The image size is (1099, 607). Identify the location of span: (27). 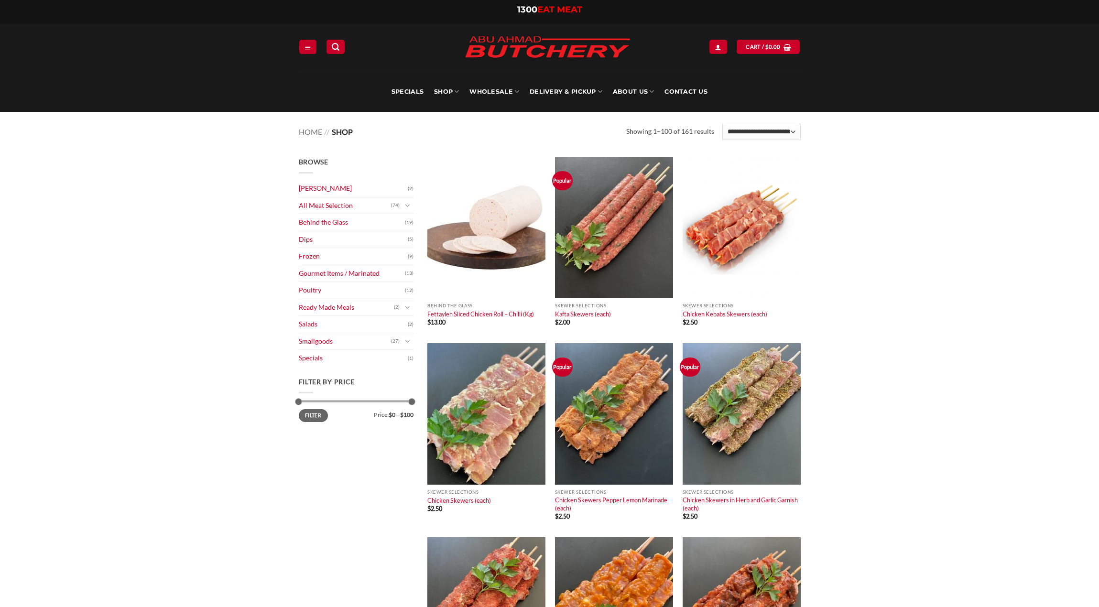
(395, 341).